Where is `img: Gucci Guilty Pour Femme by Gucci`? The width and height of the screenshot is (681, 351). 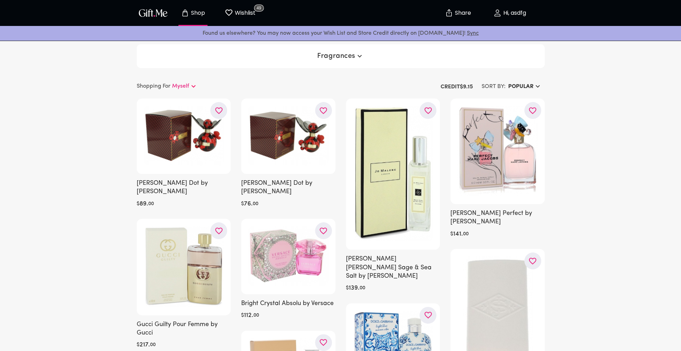
img: Gucci Guilty Pour Femme by Gucci is located at coordinates (184, 266).